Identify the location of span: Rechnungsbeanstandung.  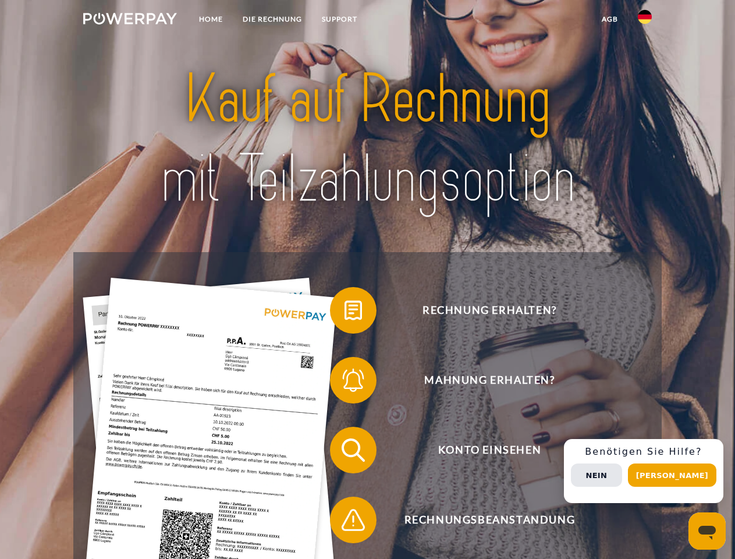
(490, 520).